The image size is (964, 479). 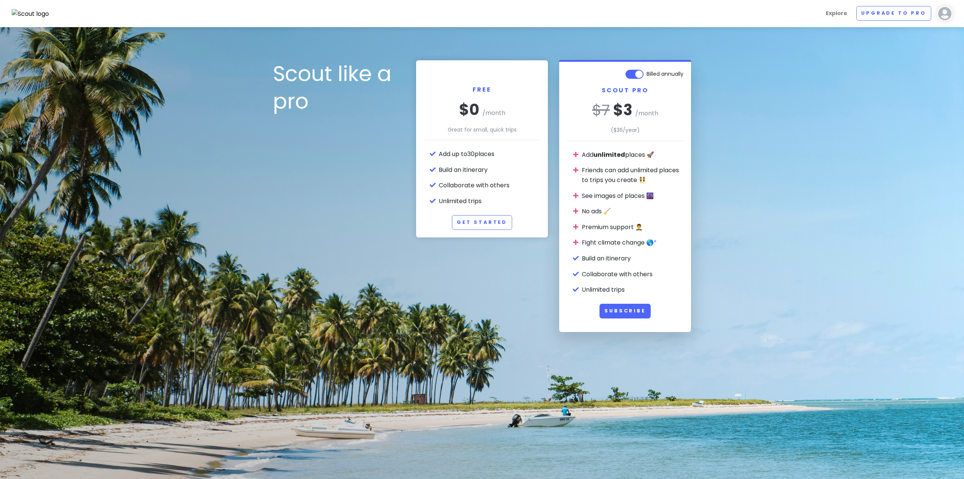 I want to click on a: Upgrade to Pro, so click(x=893, y=13).